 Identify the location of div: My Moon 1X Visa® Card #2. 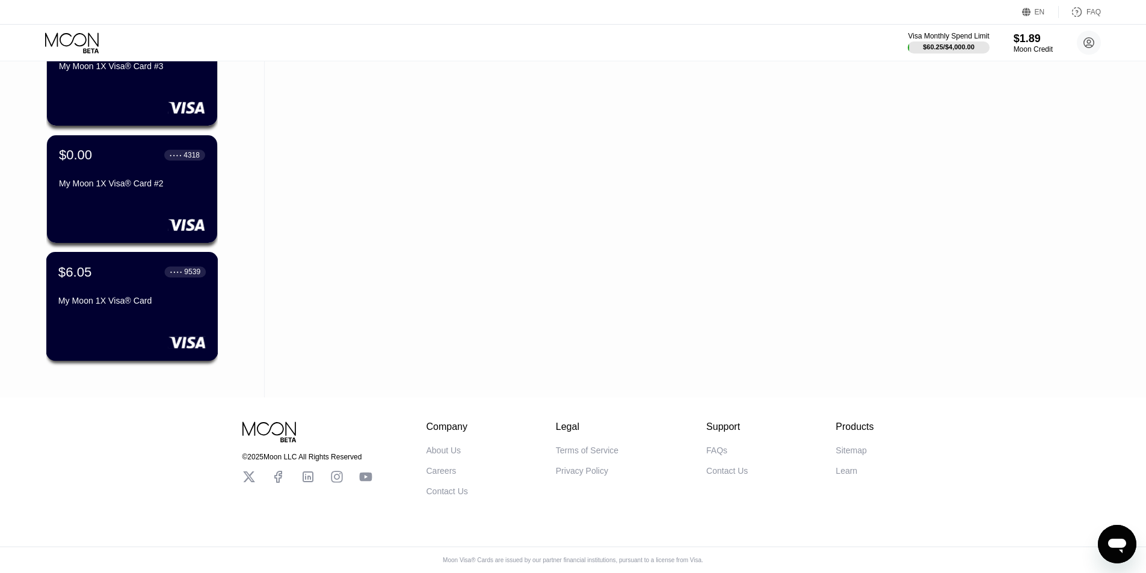
(132, 184).